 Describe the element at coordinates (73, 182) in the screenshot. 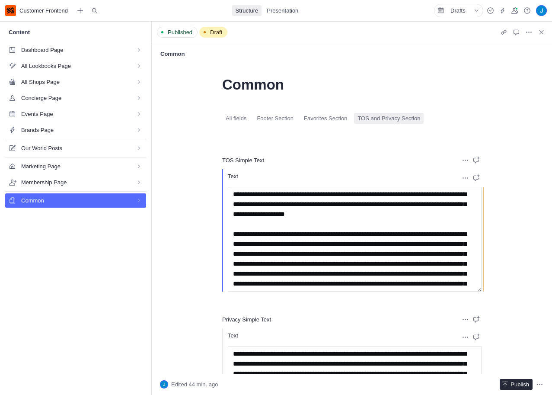

I see `span: Membership Page` at that location.